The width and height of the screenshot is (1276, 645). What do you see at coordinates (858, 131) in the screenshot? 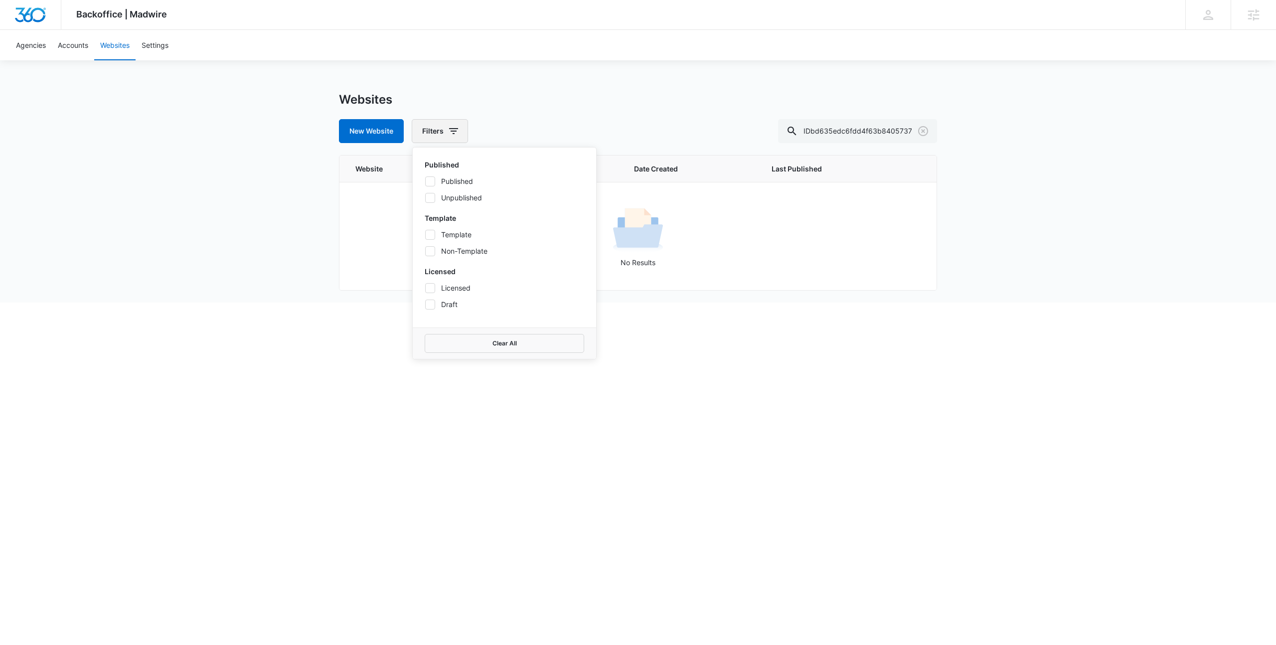
I see `input: Search` at bounding box center [858, 131].